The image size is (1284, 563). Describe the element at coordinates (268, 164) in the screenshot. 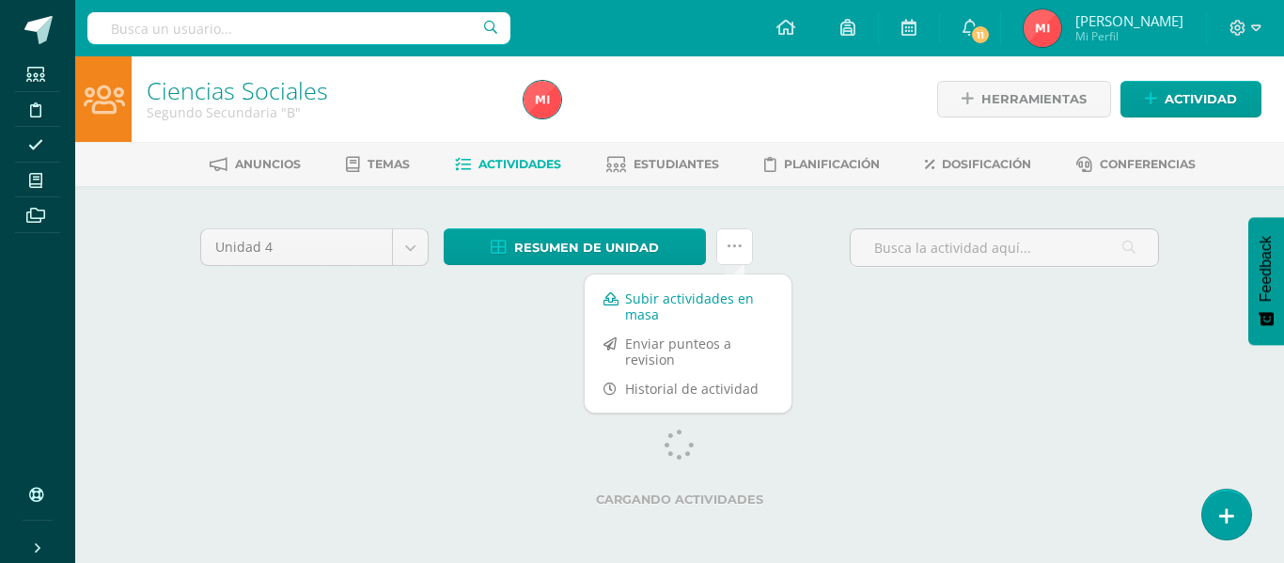

I see `span: Anuncios` at that location.